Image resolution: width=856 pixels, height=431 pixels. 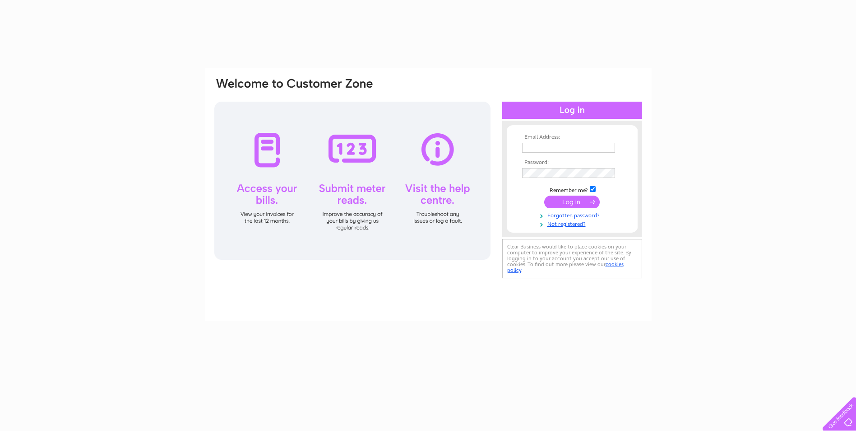 I want to click on th: Email Address:, so click(x=572, y=137).